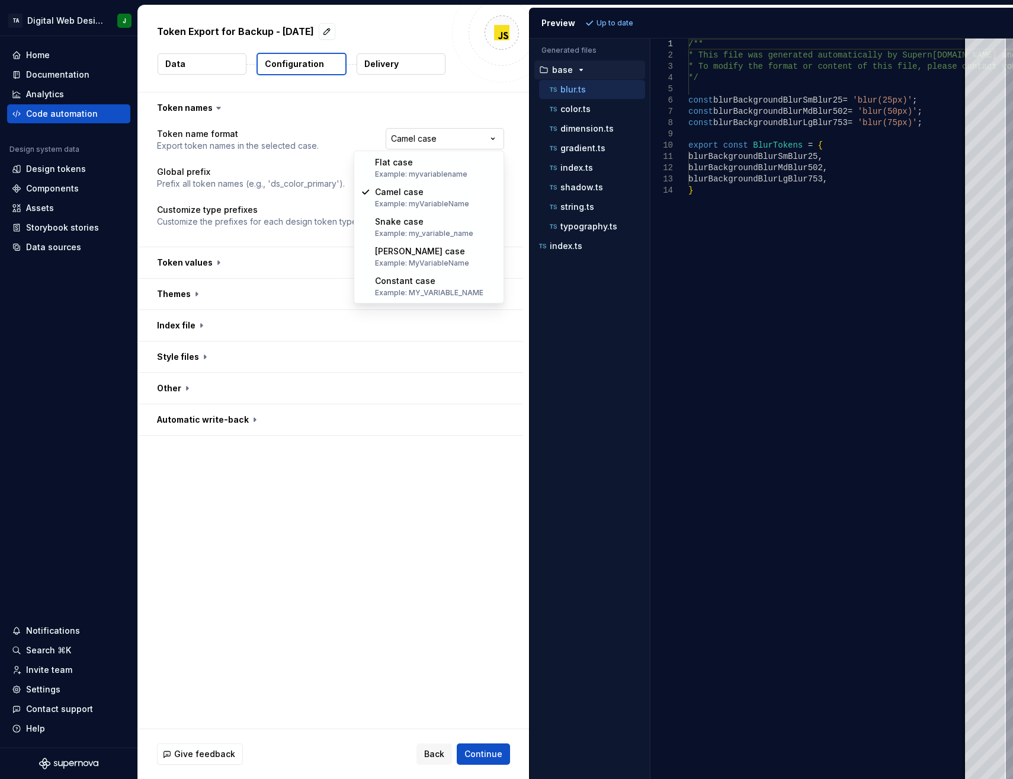 This screenshot has height=779, width=1013. What do you see at coordinates (429, 293) in the screenshot?
I see `div: Example: MY_VARIABLE_NAME` at bounding box center [429, 293].